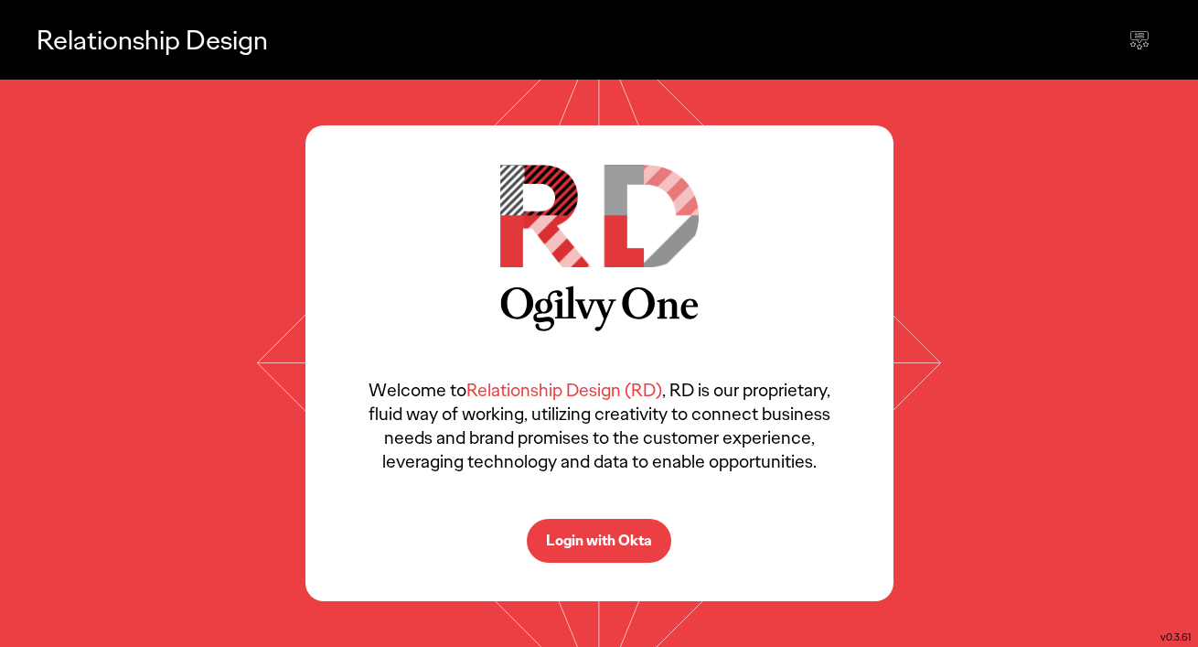  What do you see at coordinates (564, 390) in the screenshot?
I see `span: Relationship Design (RD)` at bounding box center [564, 390].